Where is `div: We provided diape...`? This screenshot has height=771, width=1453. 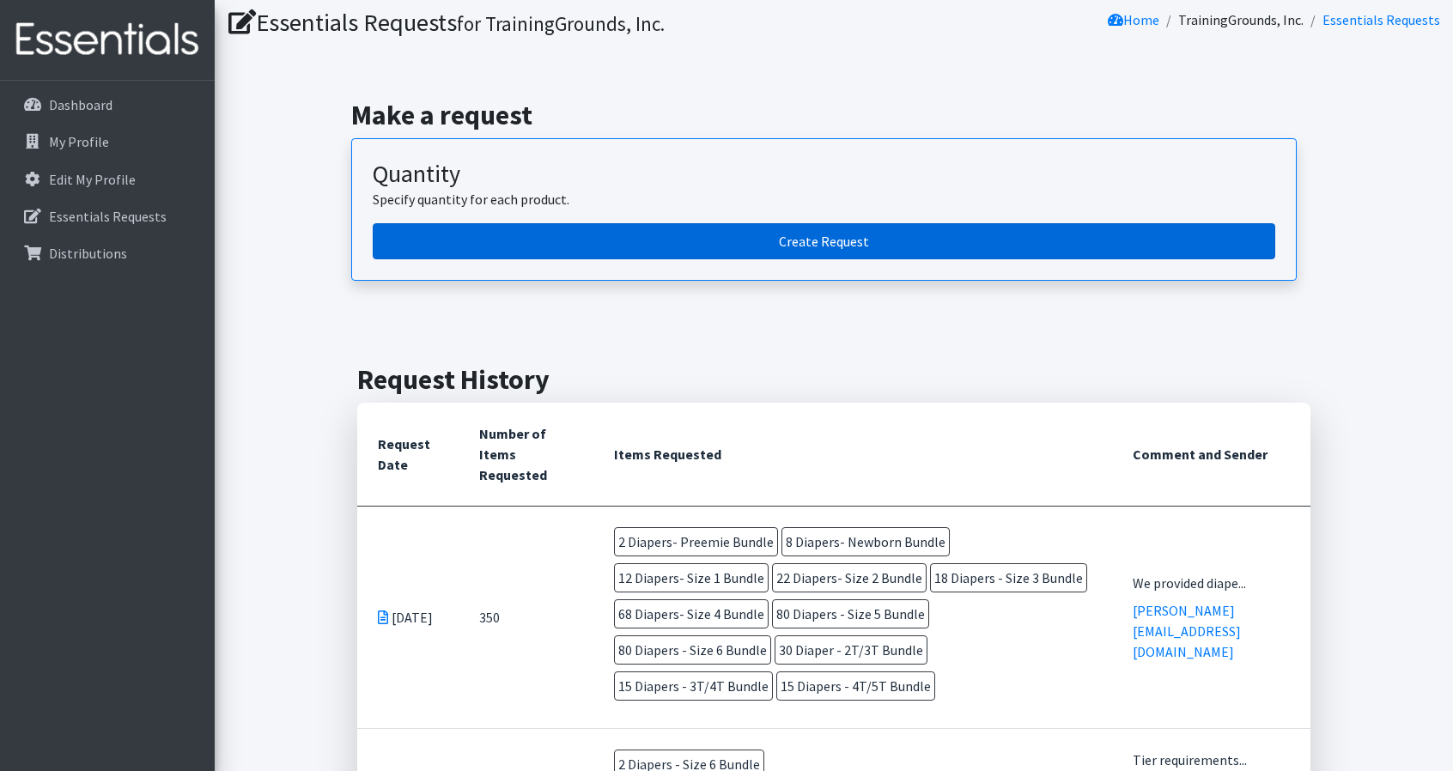
div: We provided diape... is located at coordinates (1211, 583).